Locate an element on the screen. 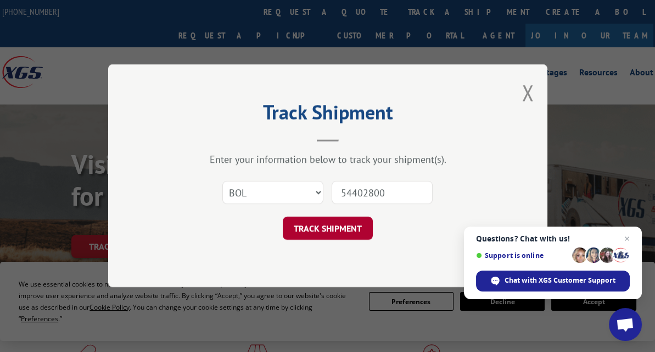  input: Number(s) is located at coordinates (382, 193).